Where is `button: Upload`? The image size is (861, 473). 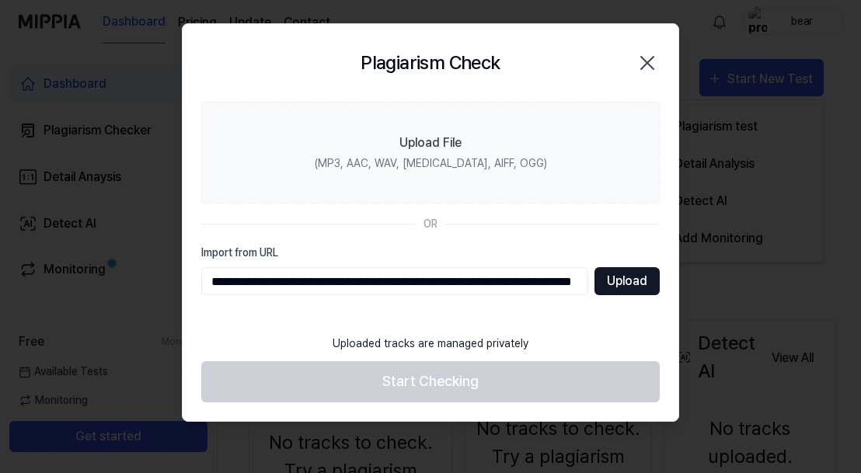
button: Upload is located at coordinates (627, 281).